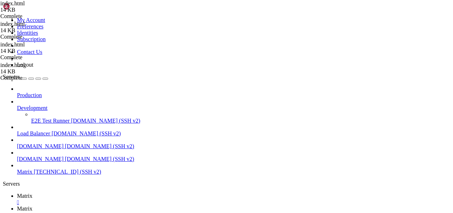 The width and height of the screenshot is (453, 213). Describe the element at coordinates (182, 42) in the screenshot. I see `x-row: System load: 0.0 Processes: 138` at that location.